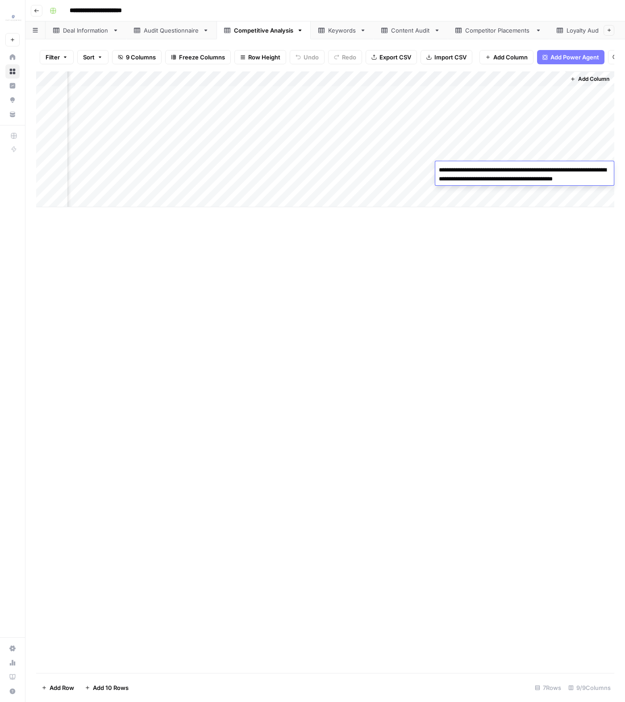 This screenshot has height=702, width=625. I want to click on a: Home, so click(13, 57).